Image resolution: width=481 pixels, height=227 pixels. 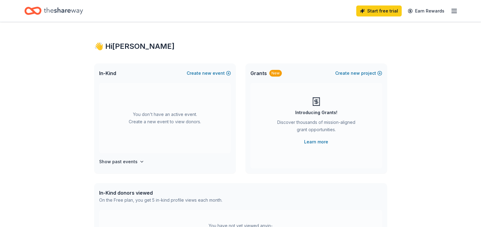 I want to click on span: Grants, so click(x=258, y=73).